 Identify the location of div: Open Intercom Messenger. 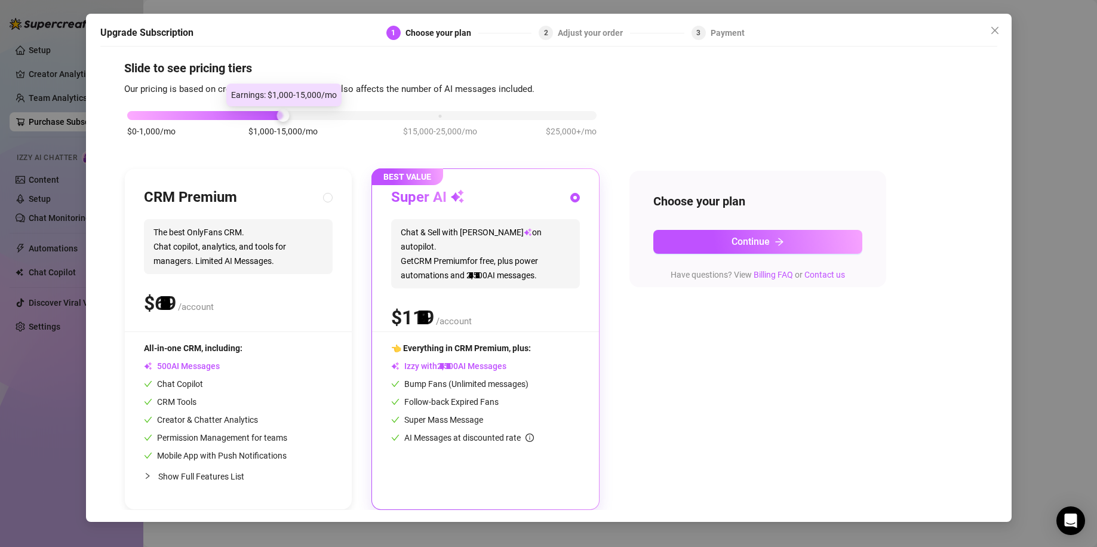
(1071, 521).